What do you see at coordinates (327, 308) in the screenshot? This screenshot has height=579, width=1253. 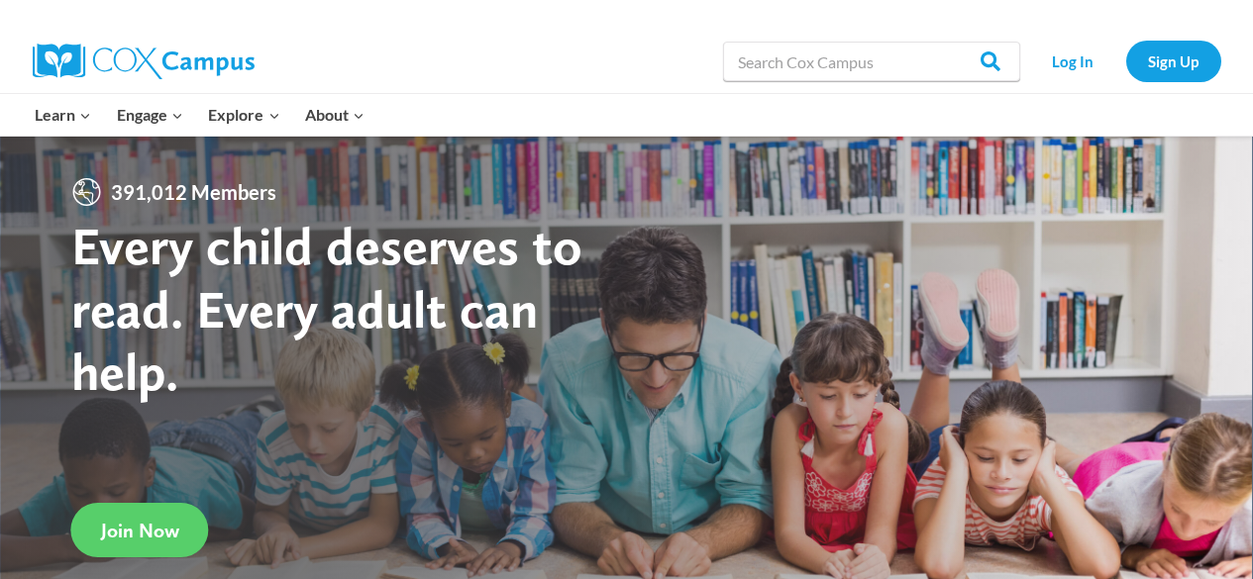 I see `strong: Every child deserves to read. Every adult can help.` at bounding box center [327, 308].